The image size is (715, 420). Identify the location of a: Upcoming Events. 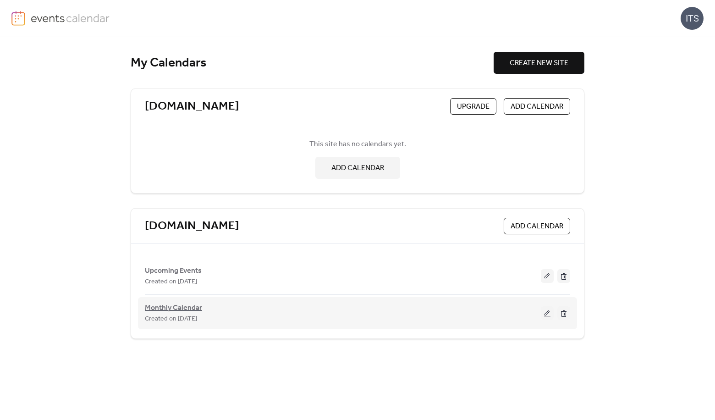
(173, 270).